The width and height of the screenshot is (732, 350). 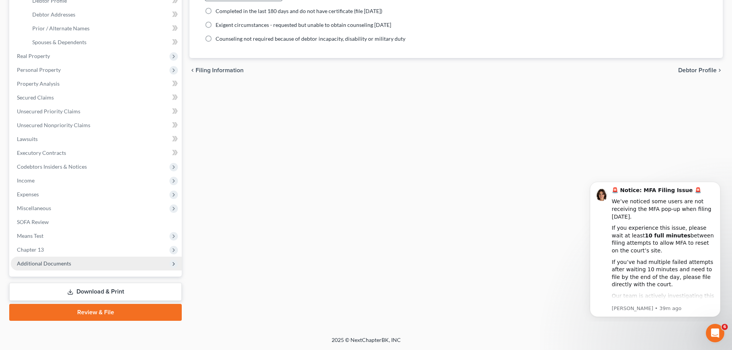 I want to click on span: Miscellaneous, so click(x=34, y=208).